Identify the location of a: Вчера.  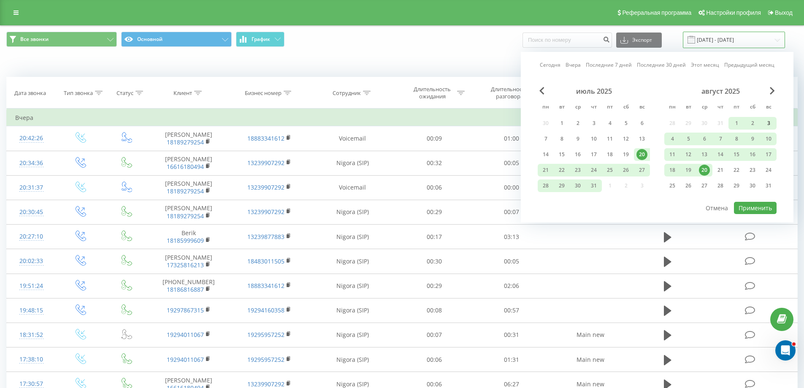
(573, 65).